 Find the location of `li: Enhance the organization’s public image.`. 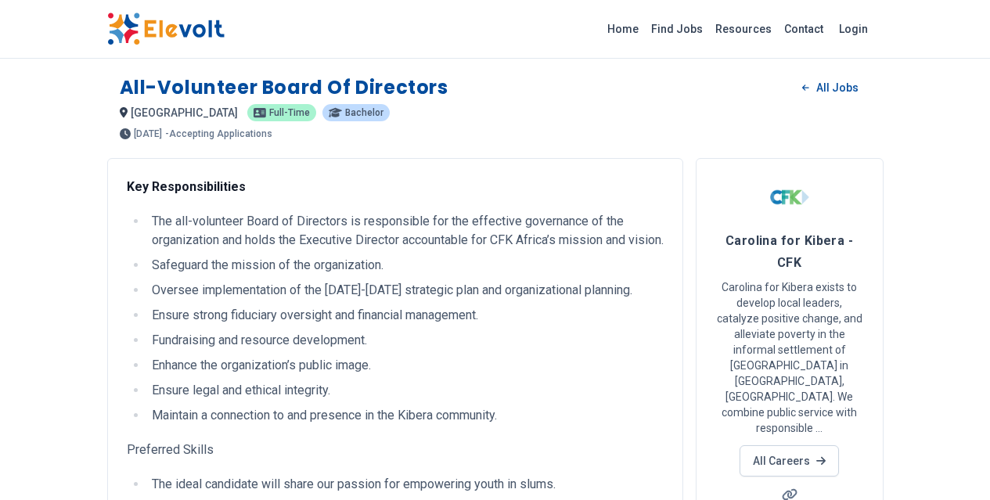

li: Enhance the organization’s public image. is located at coordinates (405, 365).